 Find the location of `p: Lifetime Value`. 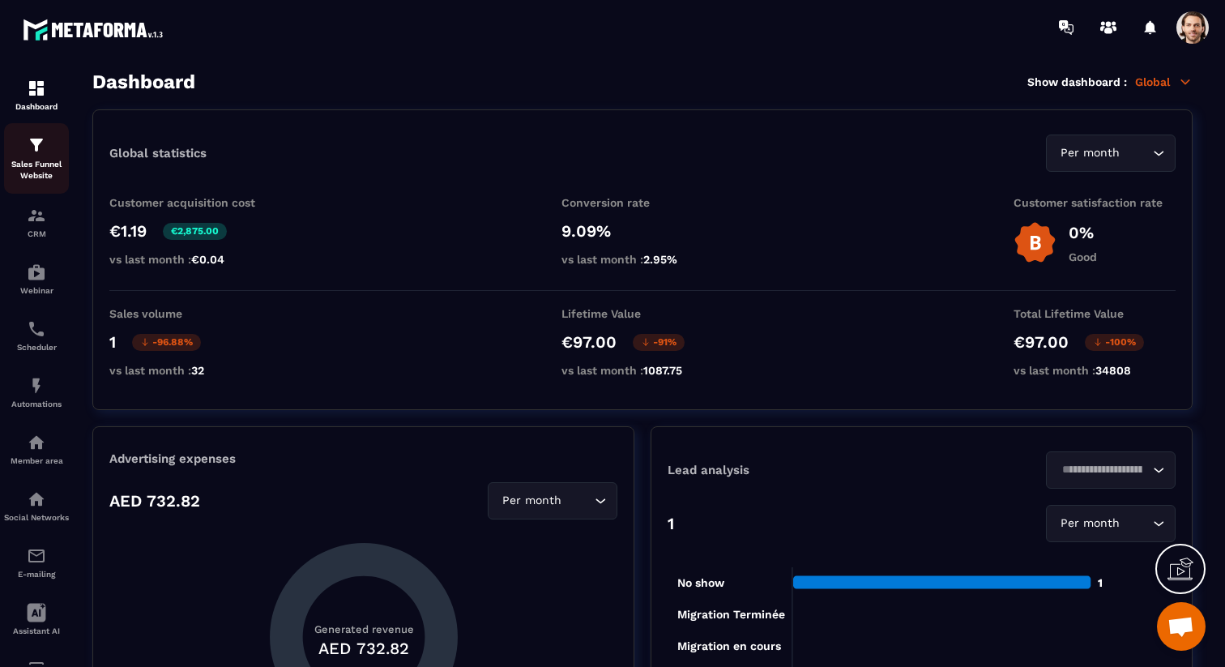

p: Lifetime Value is located at coordinates (643, 314).